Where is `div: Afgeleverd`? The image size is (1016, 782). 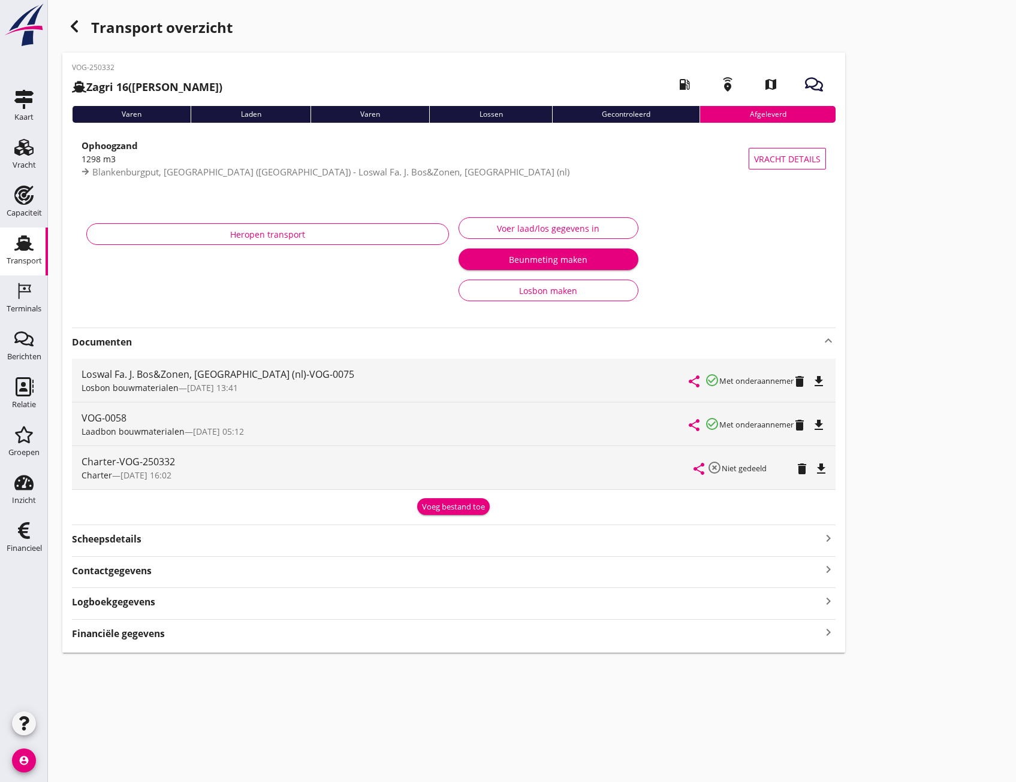
div: Afgeleverd is located at coordinates (767, 114).